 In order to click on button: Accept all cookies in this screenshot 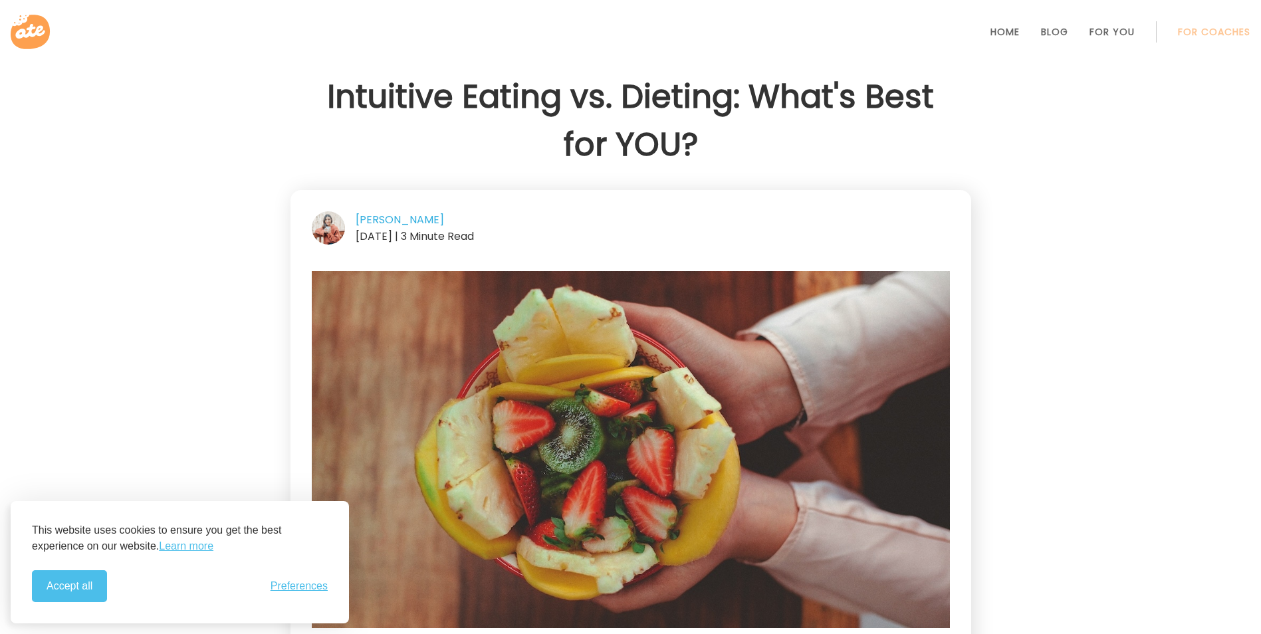, I will do `click(69, 586)`.